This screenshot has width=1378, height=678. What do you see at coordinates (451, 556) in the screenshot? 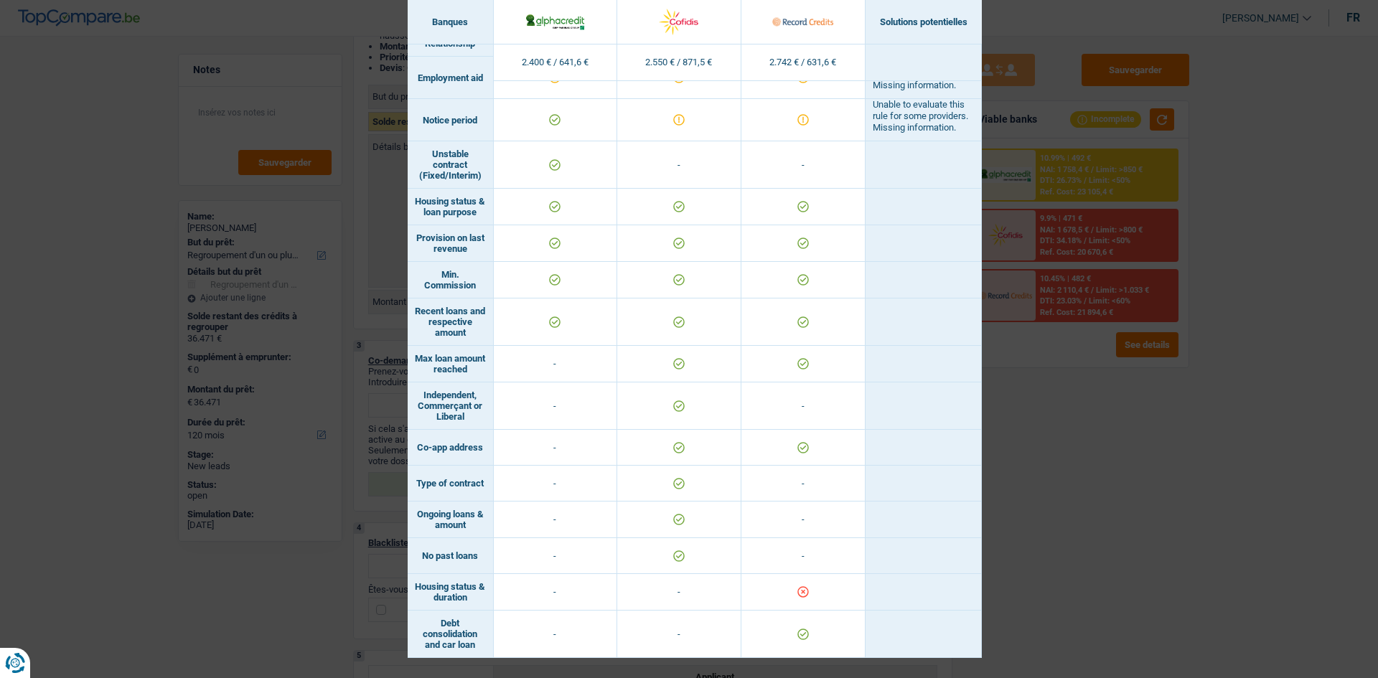
I see `td: No past loans` at bounding box center [451, 556].